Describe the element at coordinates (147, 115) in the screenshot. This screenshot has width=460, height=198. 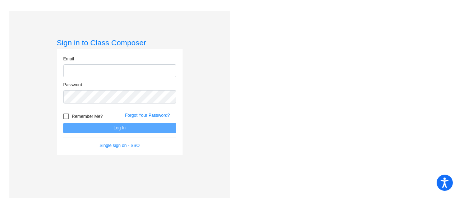
I see `a: Forgot Your Password?` at that location.